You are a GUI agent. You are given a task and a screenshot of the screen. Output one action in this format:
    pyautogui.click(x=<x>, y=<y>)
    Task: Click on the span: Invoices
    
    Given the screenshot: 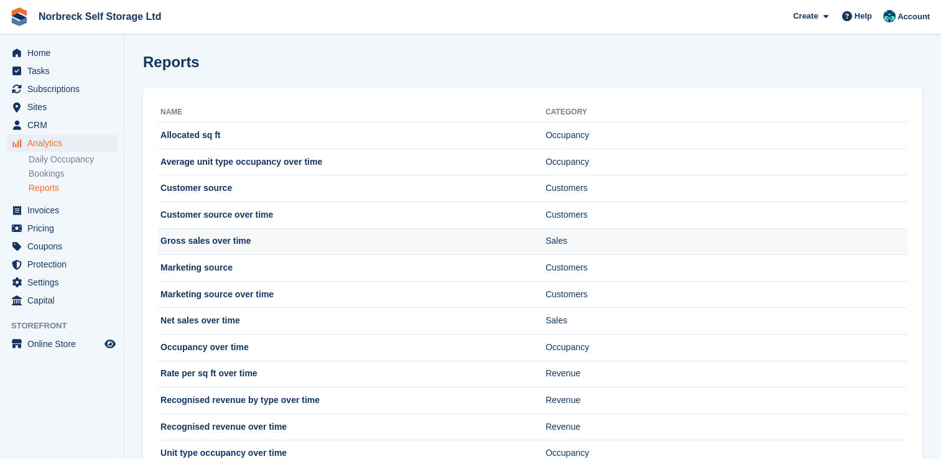 What is the action you would take?
    pyautogui.click(x=65, y=210)
    